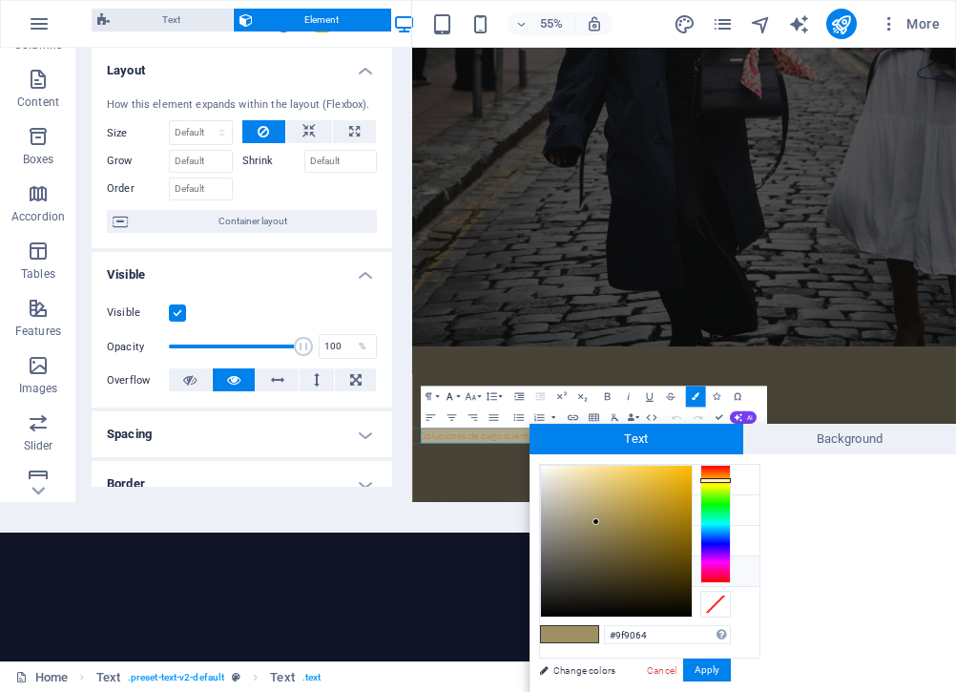 Image resolution: width=956 pixels, height=692 pixels. What do you see at coordinates (540, 396) in the screenshot?
I see `button: Decrease Indent` at bounding box center [540, 396].